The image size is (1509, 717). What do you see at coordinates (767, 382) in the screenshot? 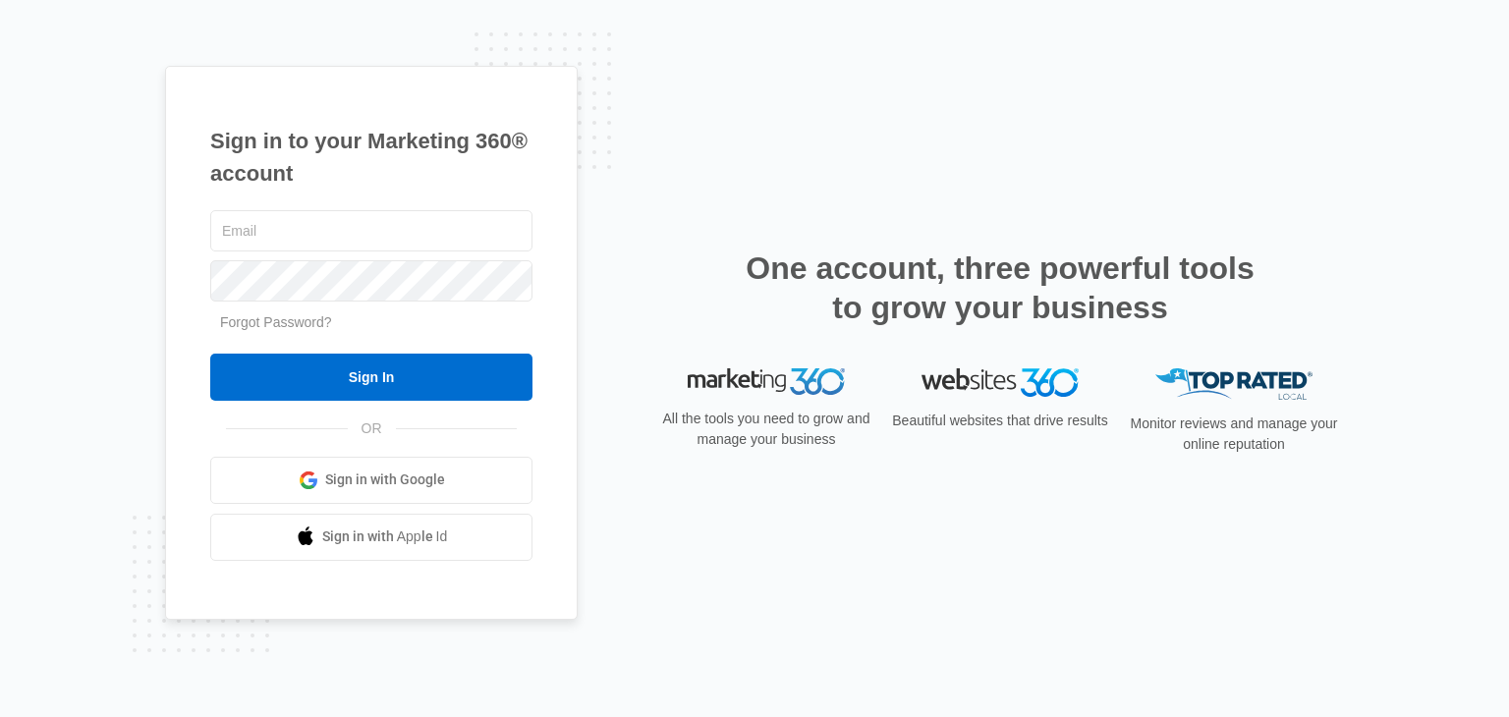
I see `img: Marketing 360` at bounding box center [767, 382].